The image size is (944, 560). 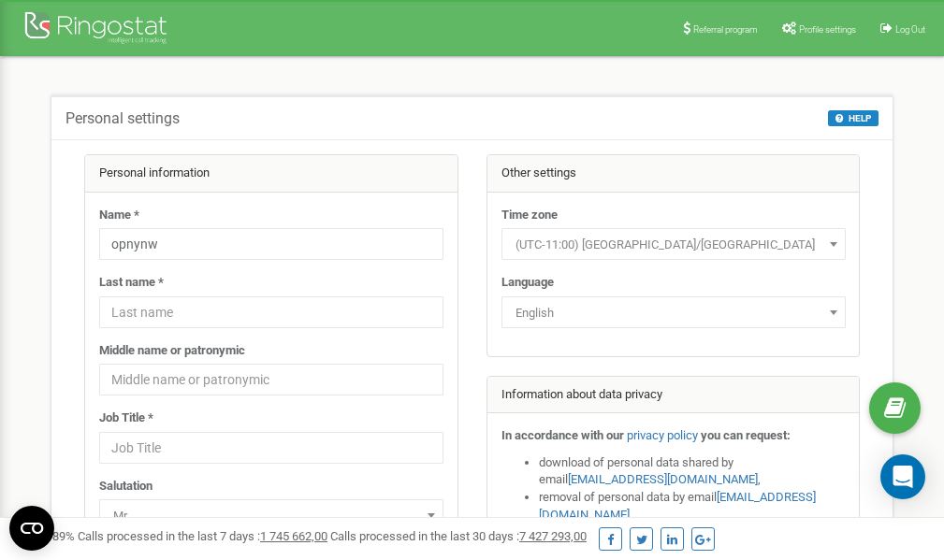 I want to click on label: Name *, so click(x=119, y=215).